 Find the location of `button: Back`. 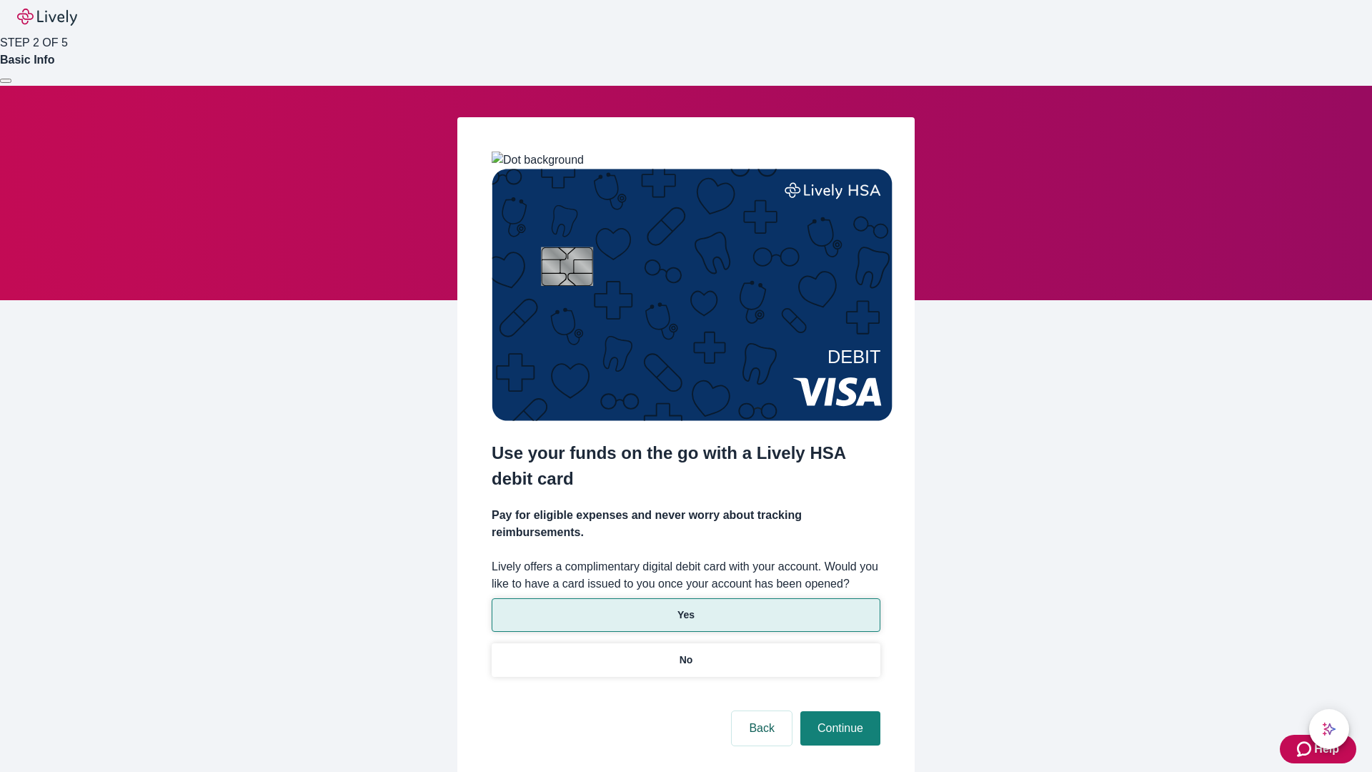

button: Back is located at coordinates (762, 728).